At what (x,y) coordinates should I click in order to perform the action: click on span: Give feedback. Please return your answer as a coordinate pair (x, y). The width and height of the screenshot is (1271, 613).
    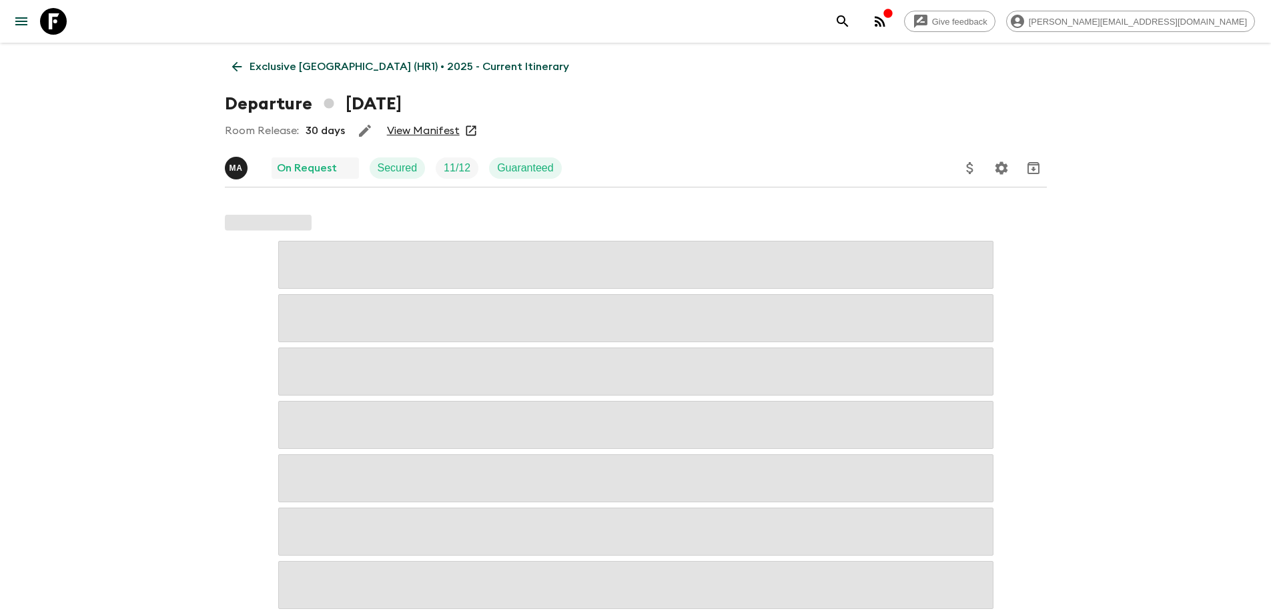
    Looking at the image, I should click on (960, 21).